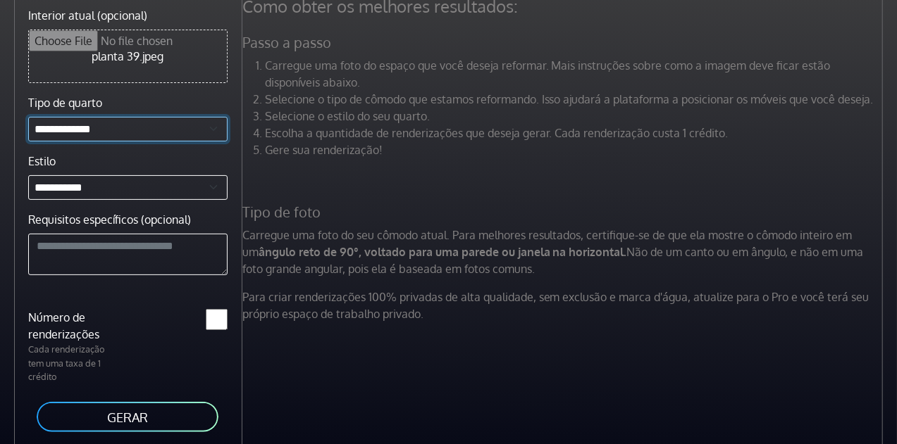 The image size is (897, 444). Describe the element at coordinates (569, 99) in the screenshot. I see `font: Selecione o tipo de cômodo que estamos reformando. Isso ajudará a plataforma a posicionar os móve...` at that location.